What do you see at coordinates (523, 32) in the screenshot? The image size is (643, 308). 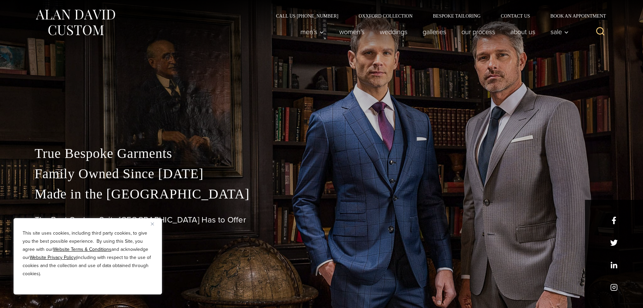 I see `a: About Us` at bounding box center [523, 32].